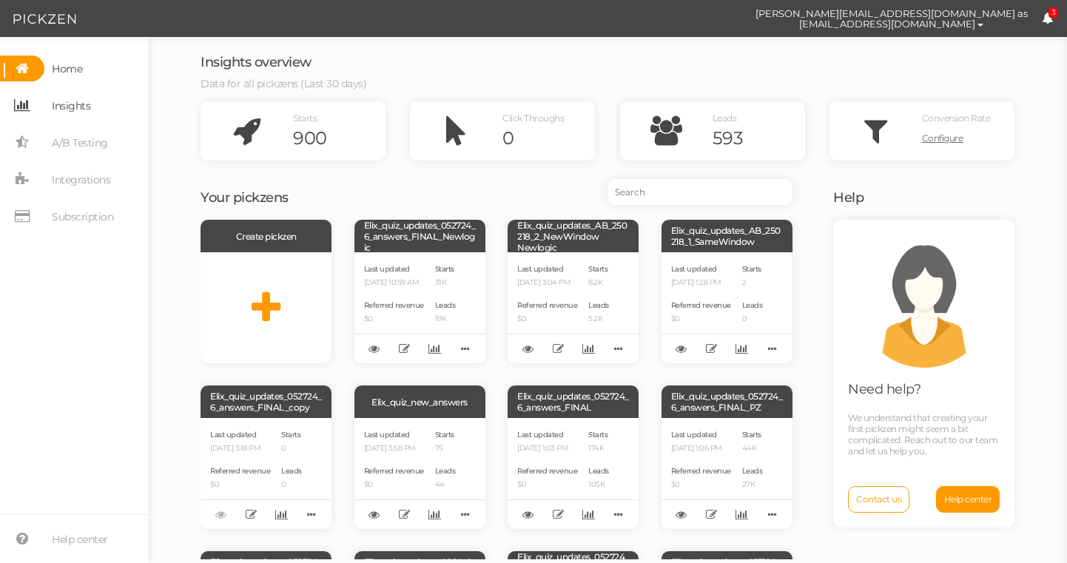 This screenshot has width=1067, height=563. What do you see at coordinates (599, 283) in the screenshot?
I see `p: 8.2K` at bounding box center [599, 283].